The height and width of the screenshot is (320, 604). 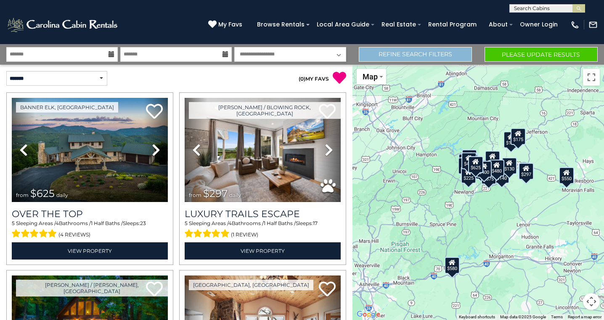 What do you see at coordinates (143, 223) in the screenshot?
I see `span: 23` at bounding box center [143, 223].